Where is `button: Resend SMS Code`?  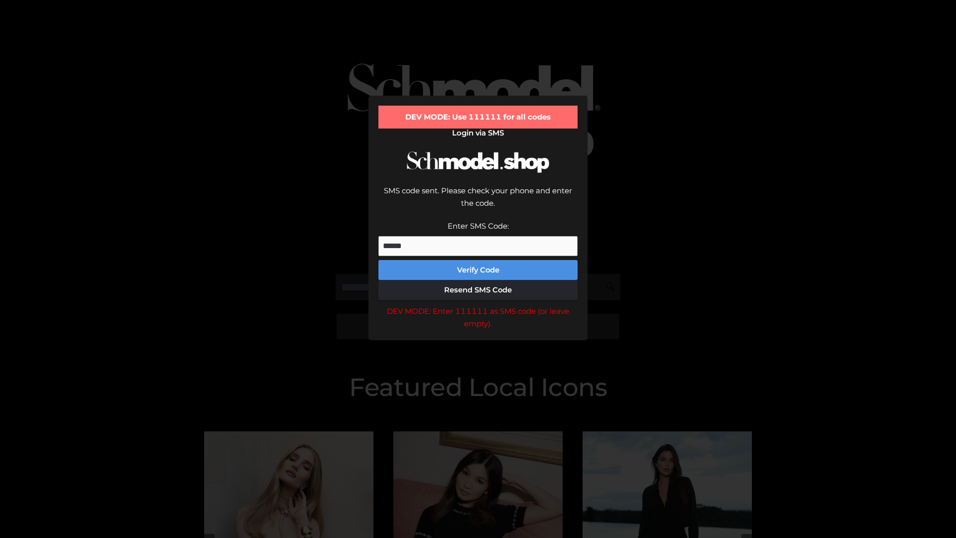
button: Resend SMS Code is located at coordinates (478, 290).